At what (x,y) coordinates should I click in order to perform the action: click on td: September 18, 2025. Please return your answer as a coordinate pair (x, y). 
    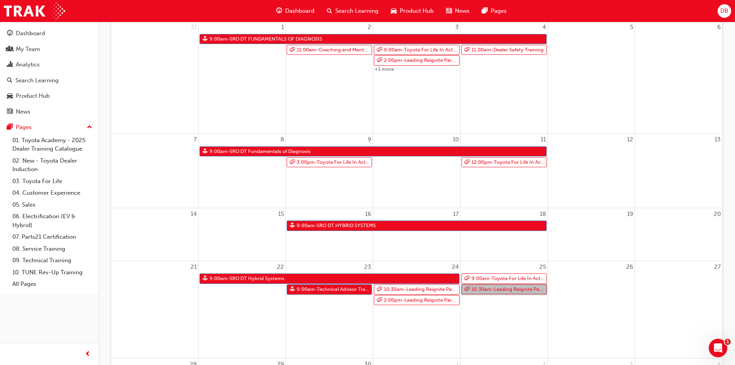
    Looking at the image, I should click on (504, 234).